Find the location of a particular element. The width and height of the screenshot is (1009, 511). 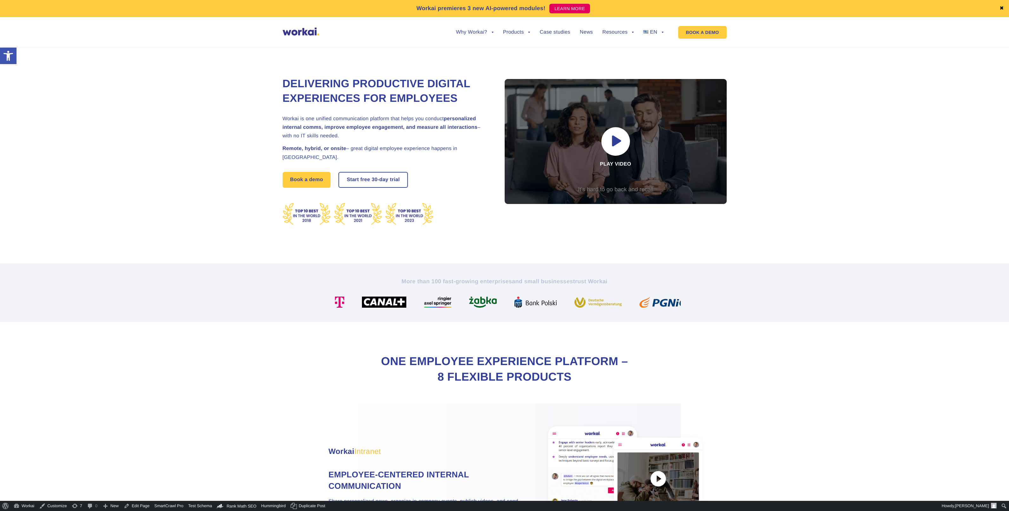

a: Products is located at coordinates (517, 32).